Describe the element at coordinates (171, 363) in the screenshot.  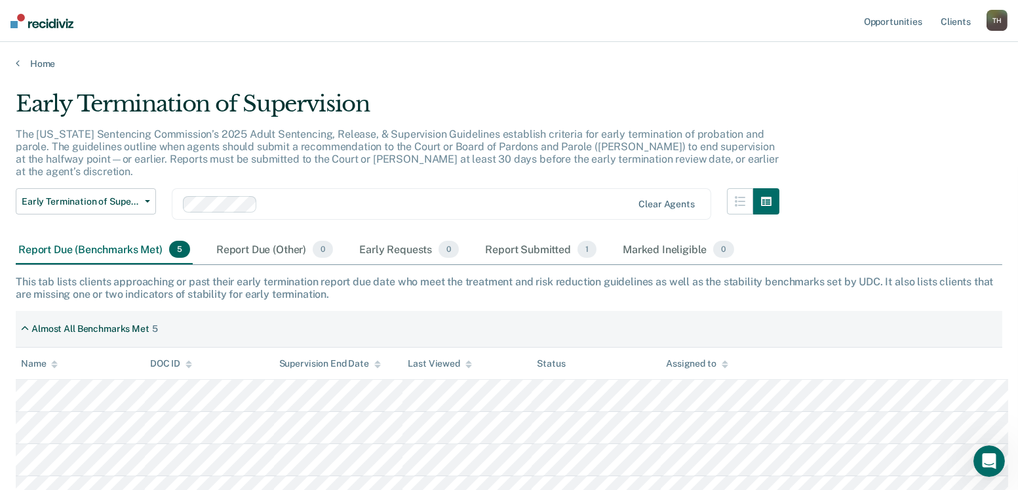
I see `div: DOC ID` at that location.